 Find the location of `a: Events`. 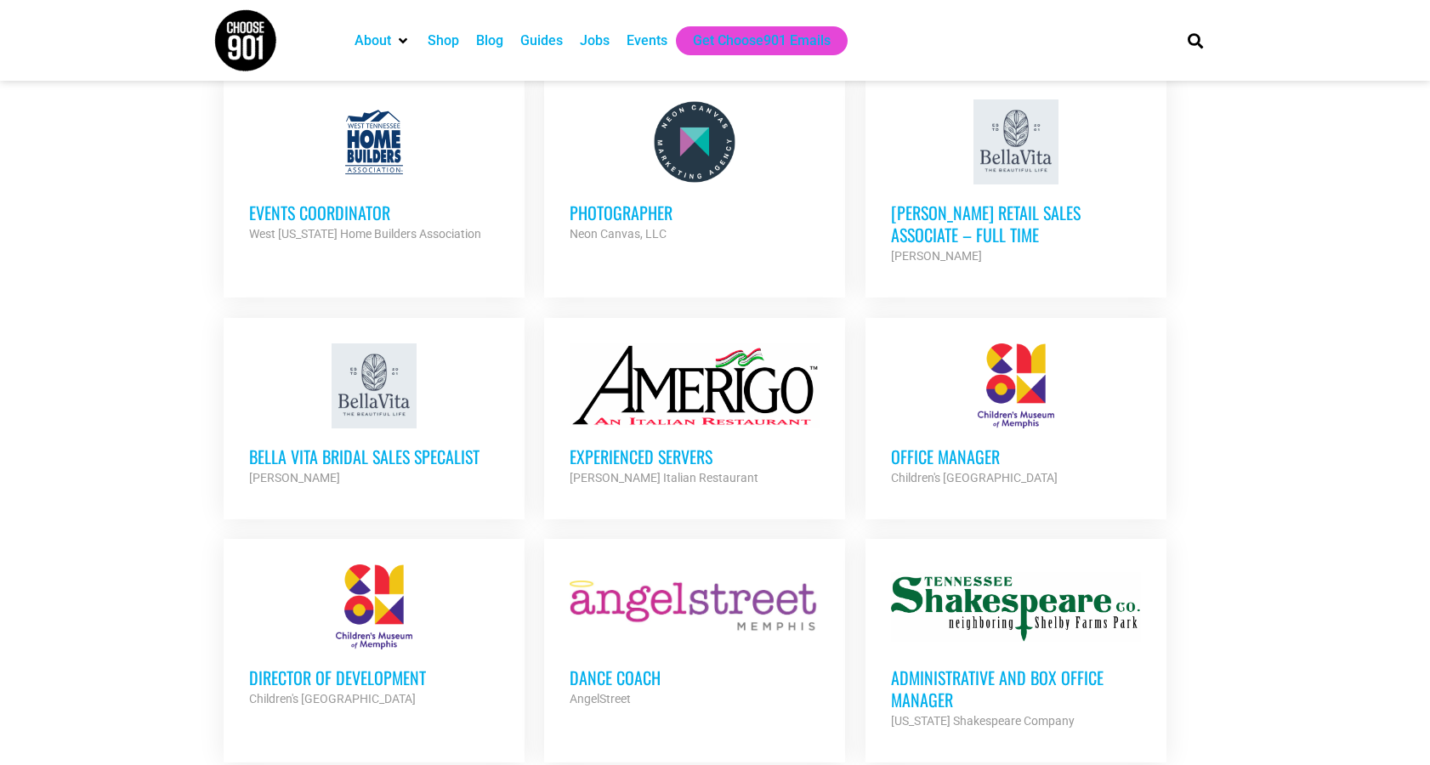

a: Events is located at coordinates (647, 41).